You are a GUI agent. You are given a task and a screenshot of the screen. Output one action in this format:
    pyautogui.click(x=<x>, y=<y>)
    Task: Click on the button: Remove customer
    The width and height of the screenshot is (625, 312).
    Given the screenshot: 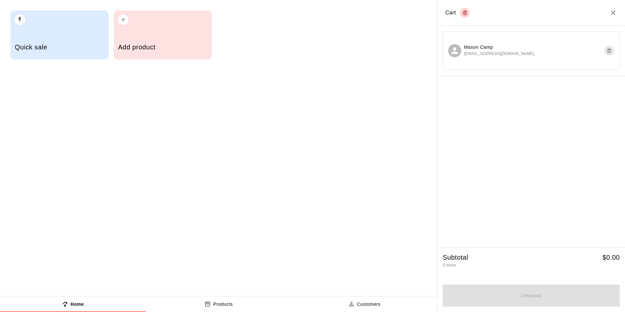 What is the action you would take?
    pyautogui.click(x=609, y=51)
    